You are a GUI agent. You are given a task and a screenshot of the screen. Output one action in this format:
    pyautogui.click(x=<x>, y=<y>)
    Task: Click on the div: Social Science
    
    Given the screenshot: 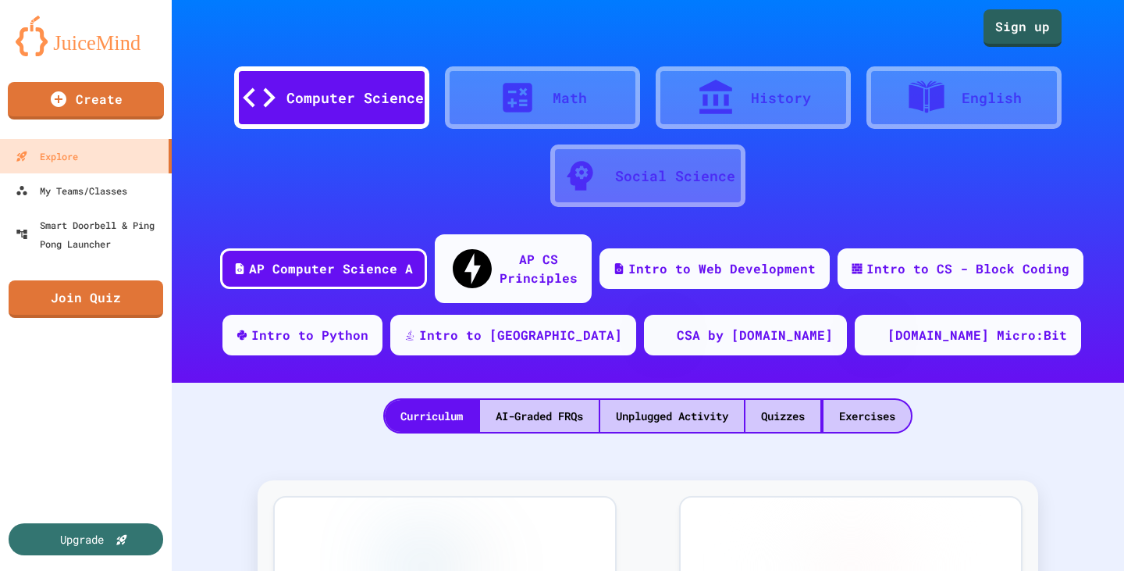 What is the action you would take?
    pyautogui.click(x=675, y=176)
    